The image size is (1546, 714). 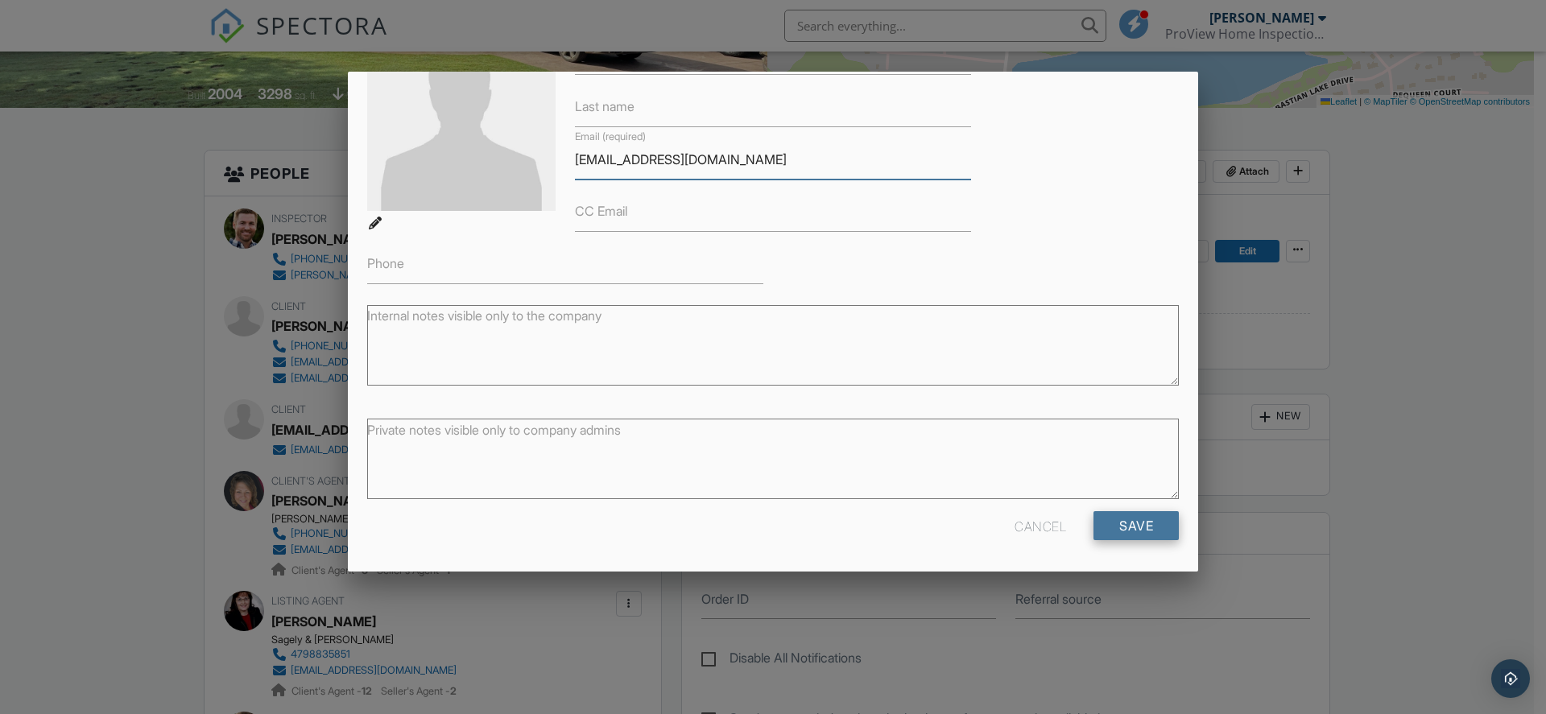 I want to click on label: CC Email, so click(x=601, y=211).